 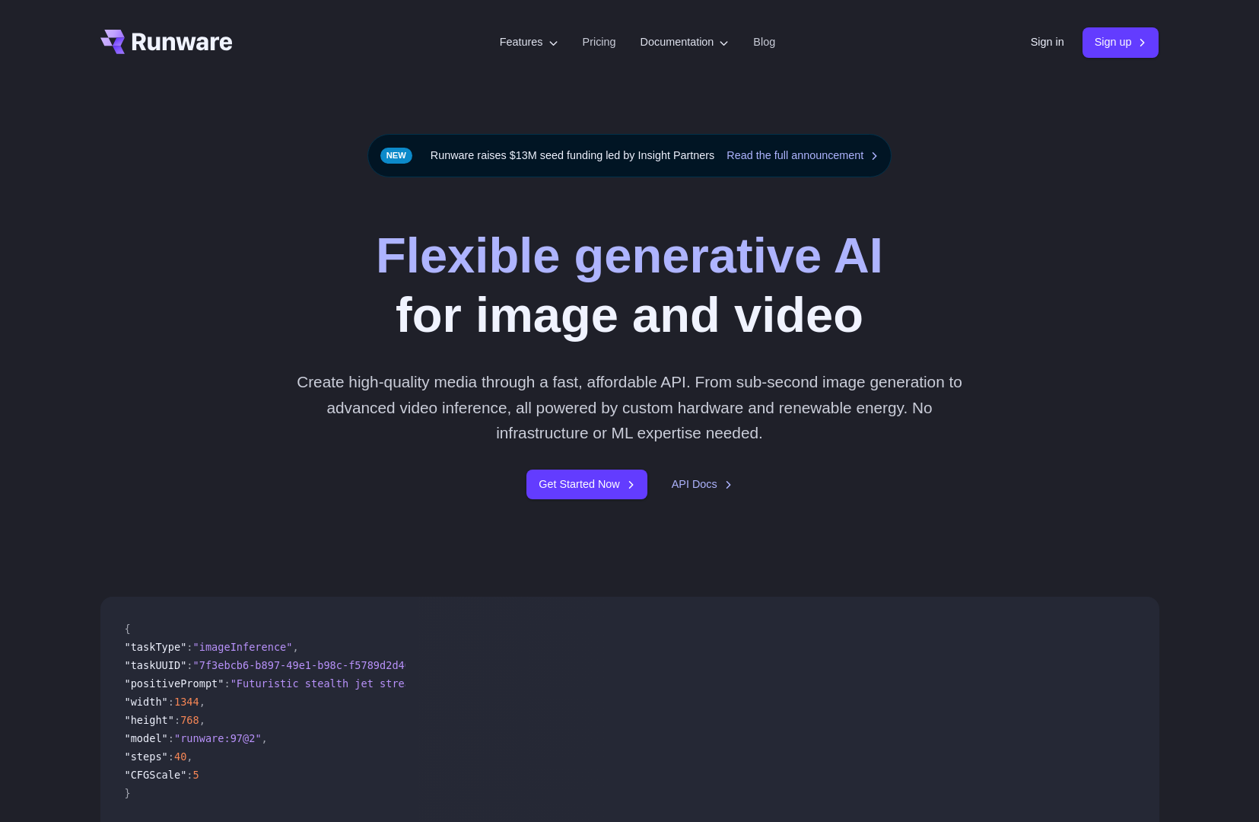 What do you see at coordinates (146, 756) in the screenshot?
I see `span: "steps"` at bounding box center [146, 756].